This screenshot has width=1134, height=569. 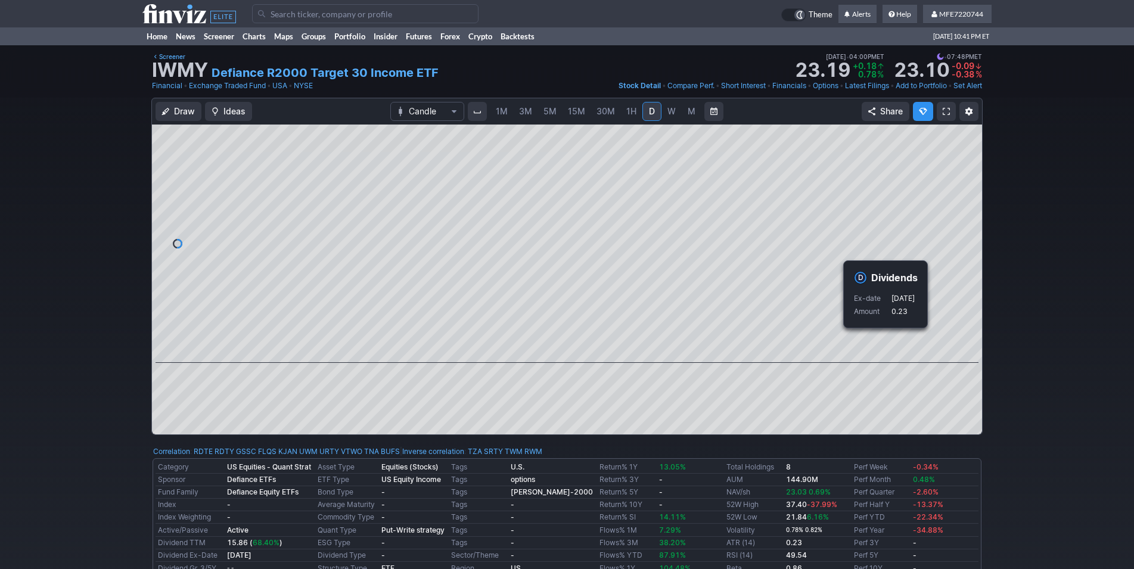 I want to click on a: KJAN, so click(x=288, y=452).